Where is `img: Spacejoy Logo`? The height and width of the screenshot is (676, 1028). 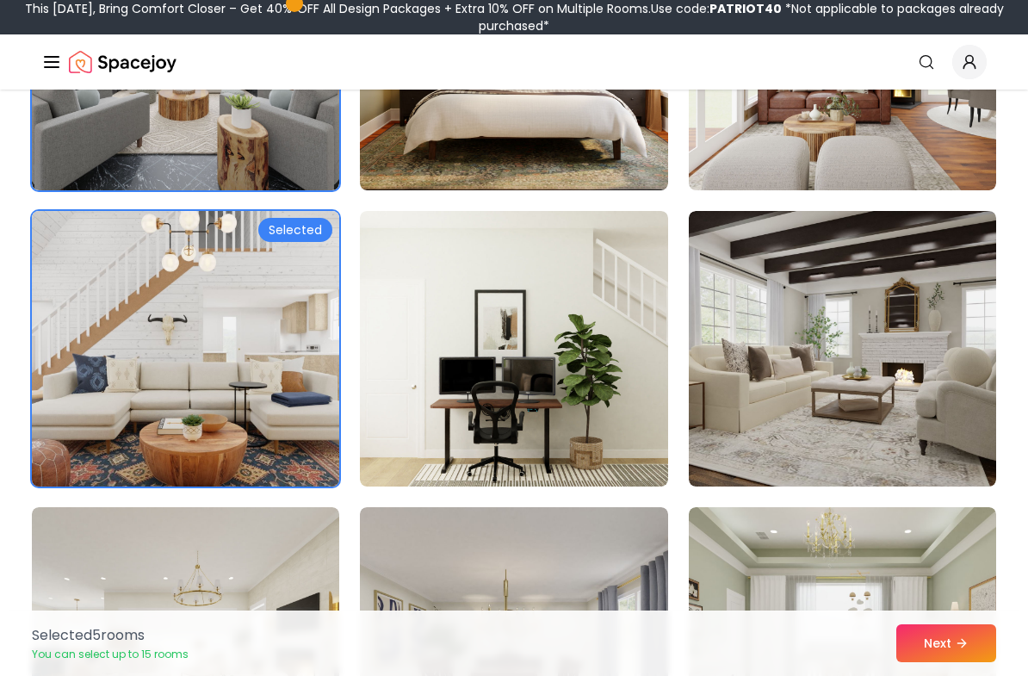
img: Spacejoy Logo is located at coordinates (122, 62).